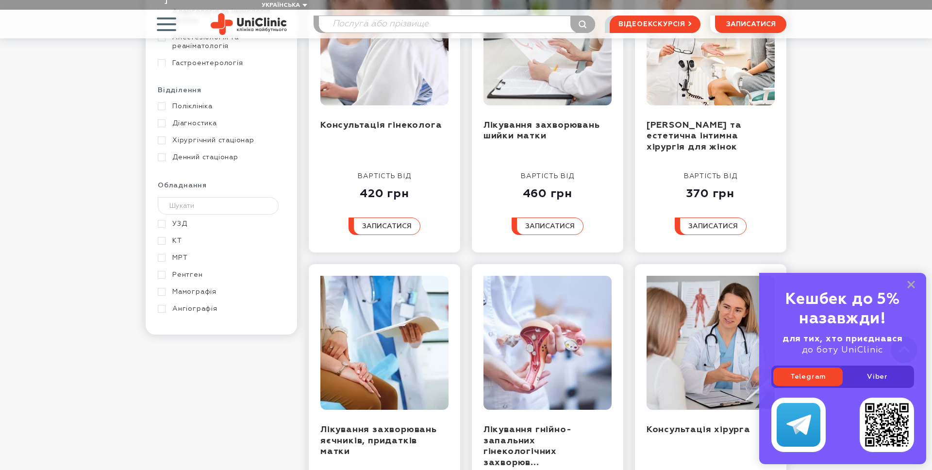 This screenshot has height=470, width=932. What do you see at coordinates (710, 191) in the screenshot?
I see `div: 370 грн` at bounding box center [710, 191].